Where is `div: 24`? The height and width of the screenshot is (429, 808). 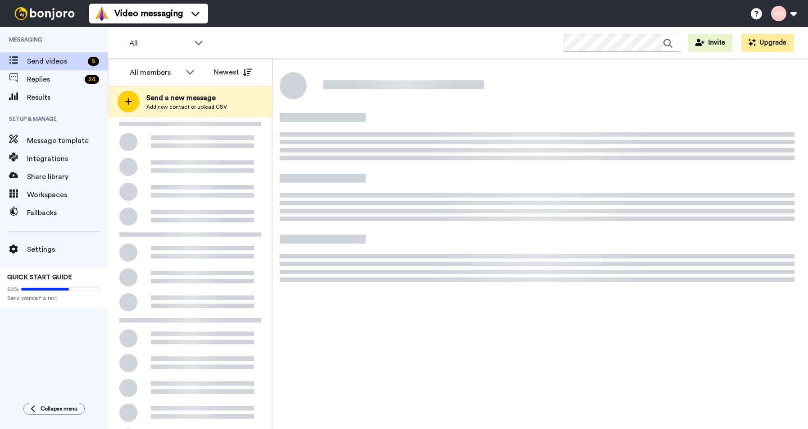 div: 24 is located at coordinates (92, 79).